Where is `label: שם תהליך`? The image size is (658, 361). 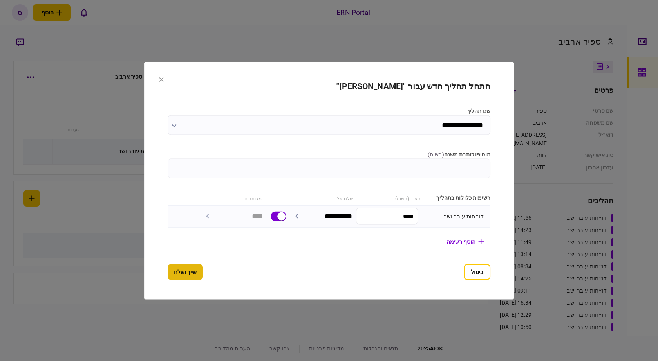 label: שם תהליך is located at coordinates (329, 111).